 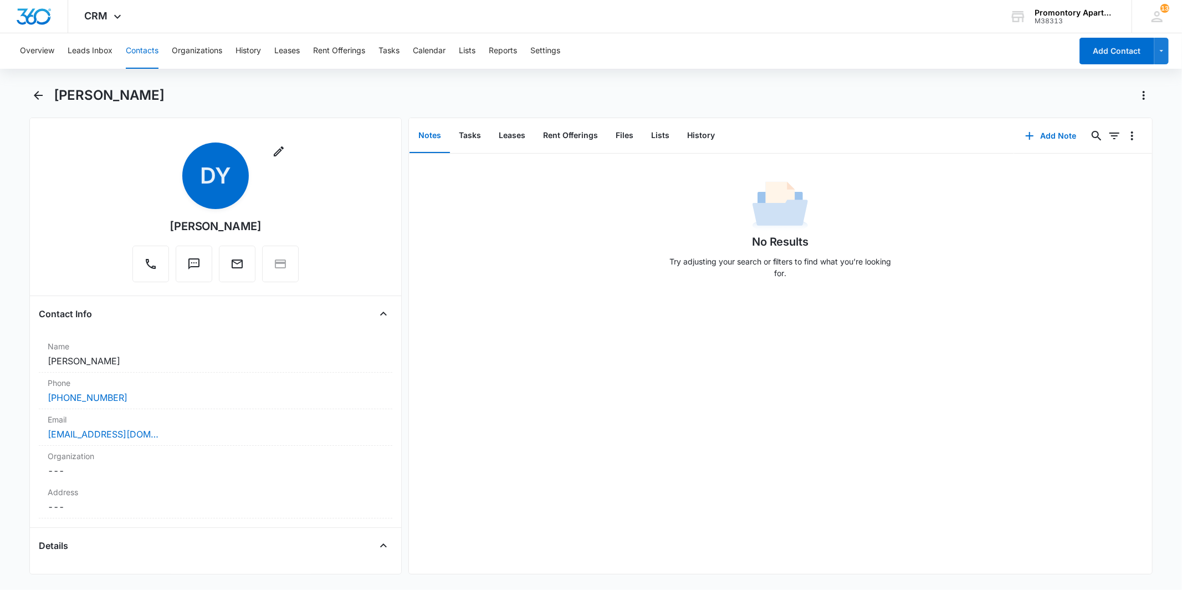 What do you see at coordinates (1114, 136) in the screenshot?
I see `button: Filters` at bounding box center [1114, 136].